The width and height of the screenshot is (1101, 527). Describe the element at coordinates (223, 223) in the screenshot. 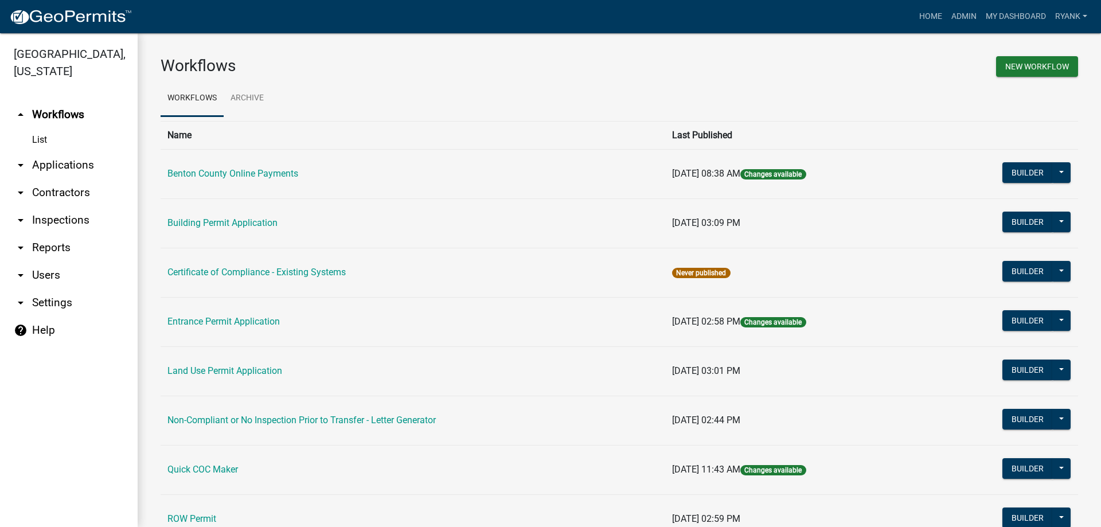

I see `a: Building Permit Application` at that location.